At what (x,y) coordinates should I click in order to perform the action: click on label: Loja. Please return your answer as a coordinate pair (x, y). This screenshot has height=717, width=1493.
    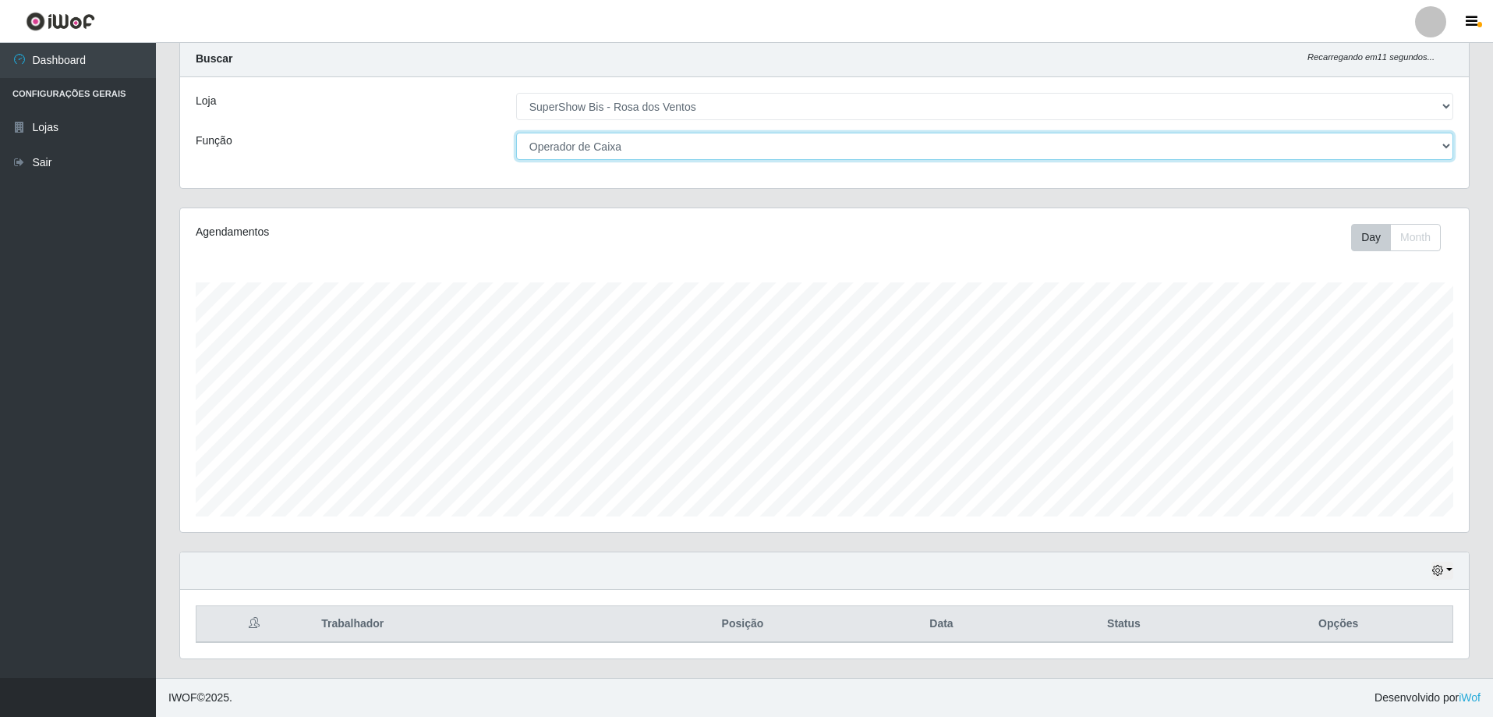
    Looking at the image, I should click on (206, 101).